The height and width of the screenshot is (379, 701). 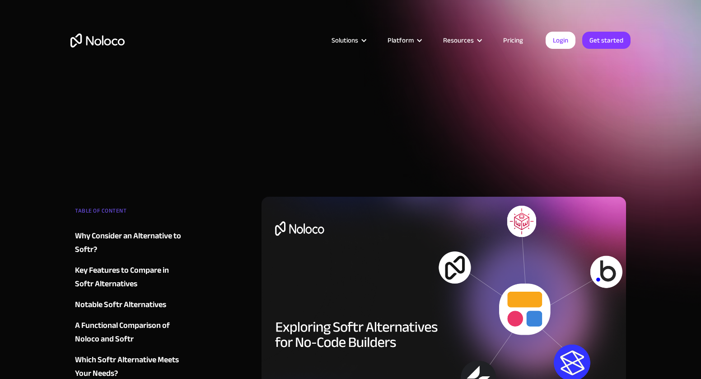 I want to click on a: Why Consider an Alternative to Softr?, so click(x=130, y=243).